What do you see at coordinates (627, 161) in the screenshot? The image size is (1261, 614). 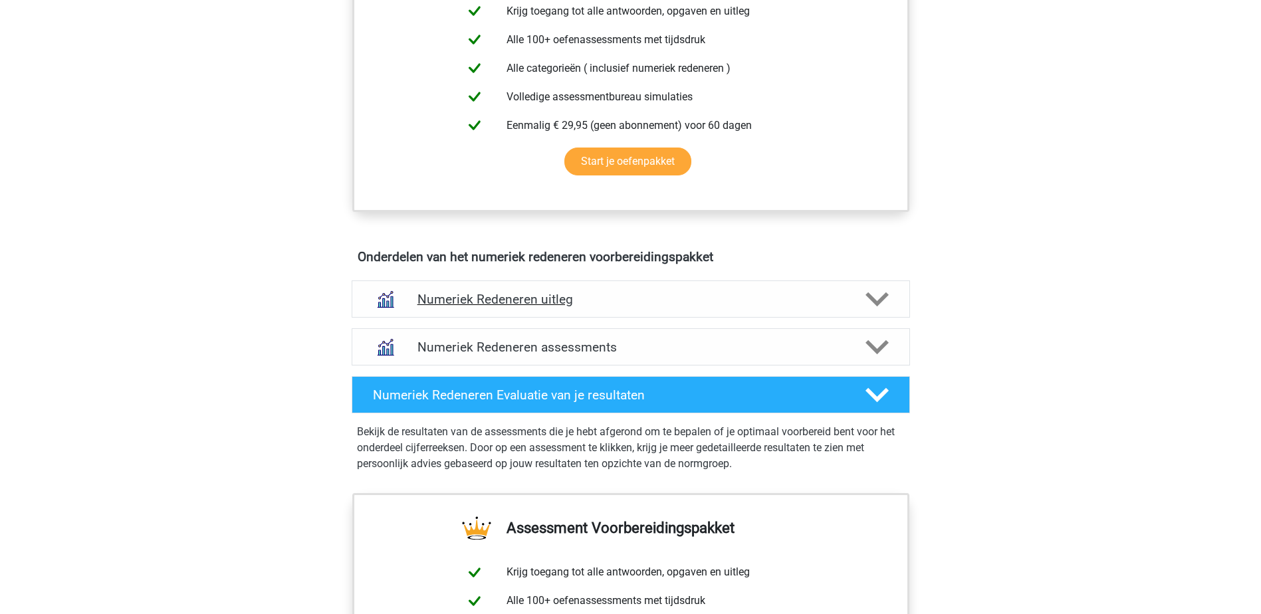 I see `a: Start je oefenpakket` at bounding box center [627, 161].